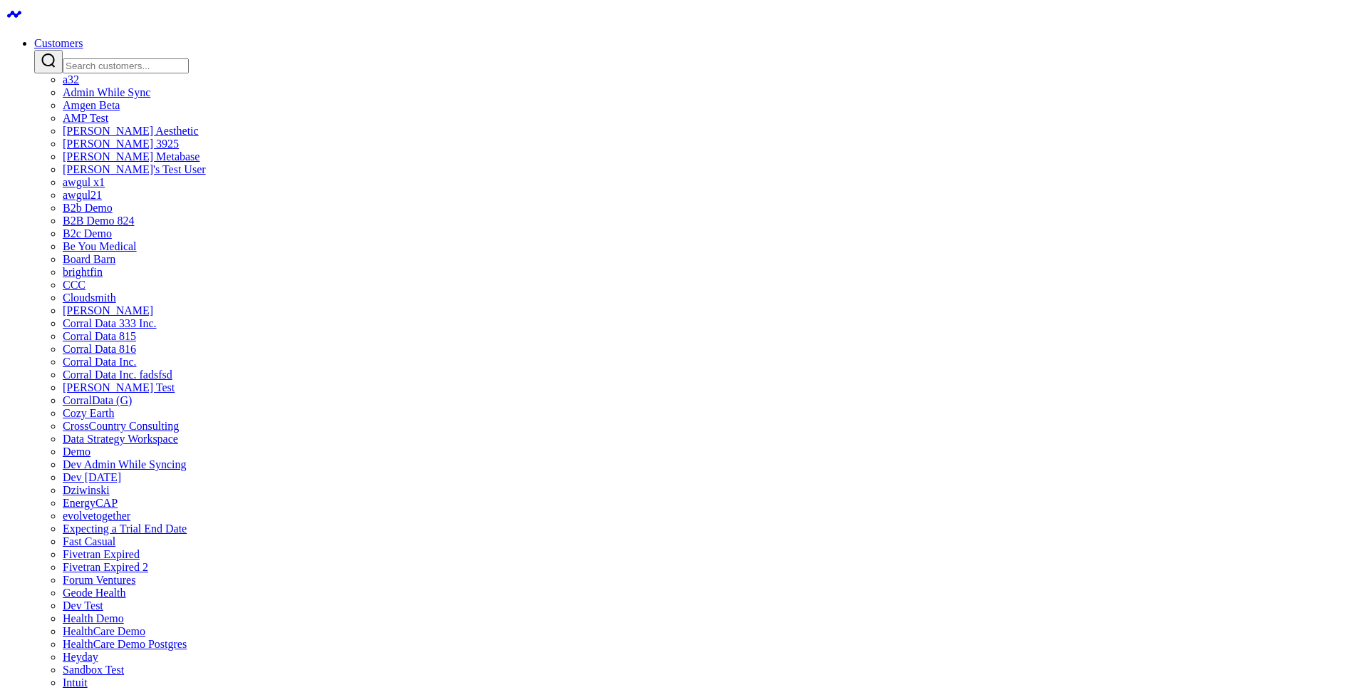 The width and height of the screenshot is (1368, 690). I want to click on a: Corral Data Inc., so click(100, 361).